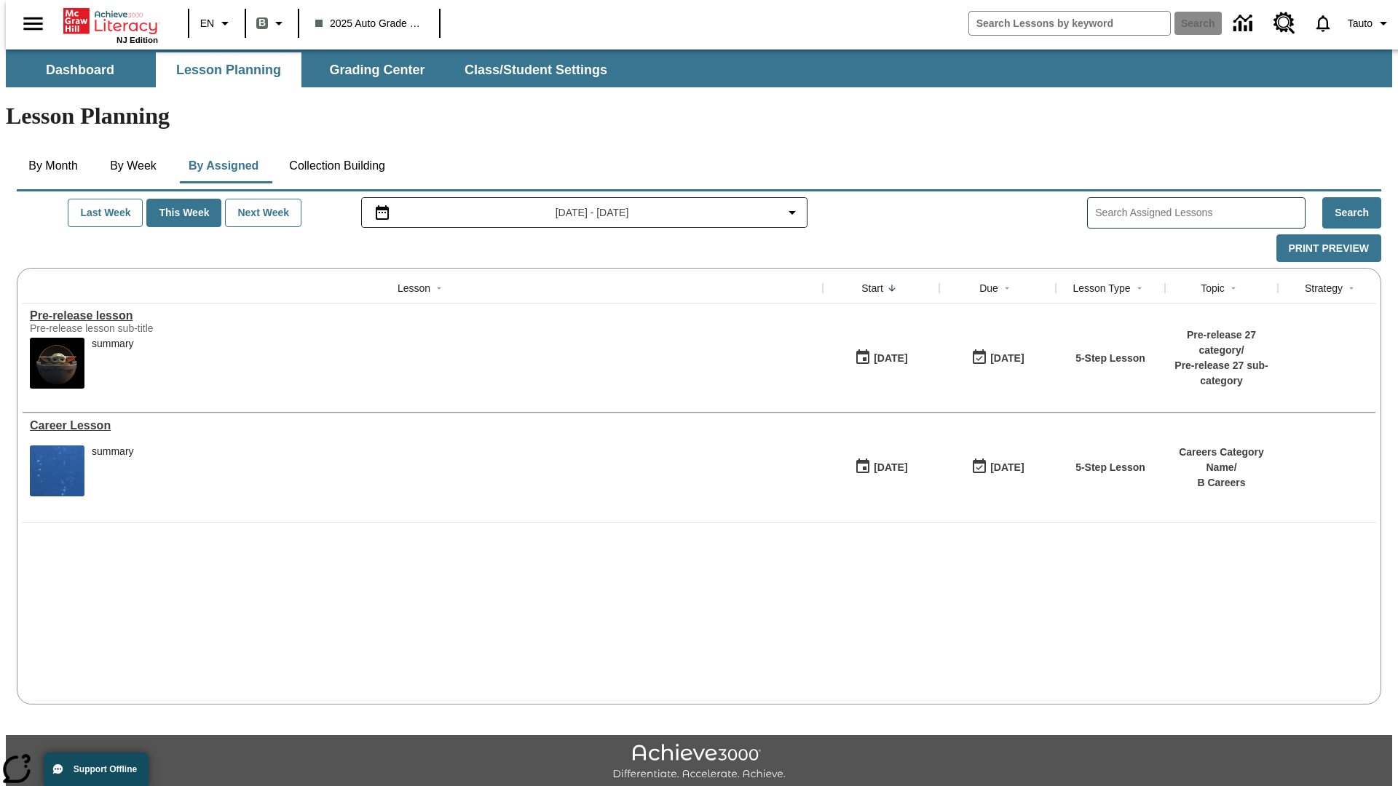 Image resolution: width=1398 pixels, height=786 pixels. What do you see at coordinates (111, 21) in the screenshot?
I see `a: Home` at bounding box center [111, 21].